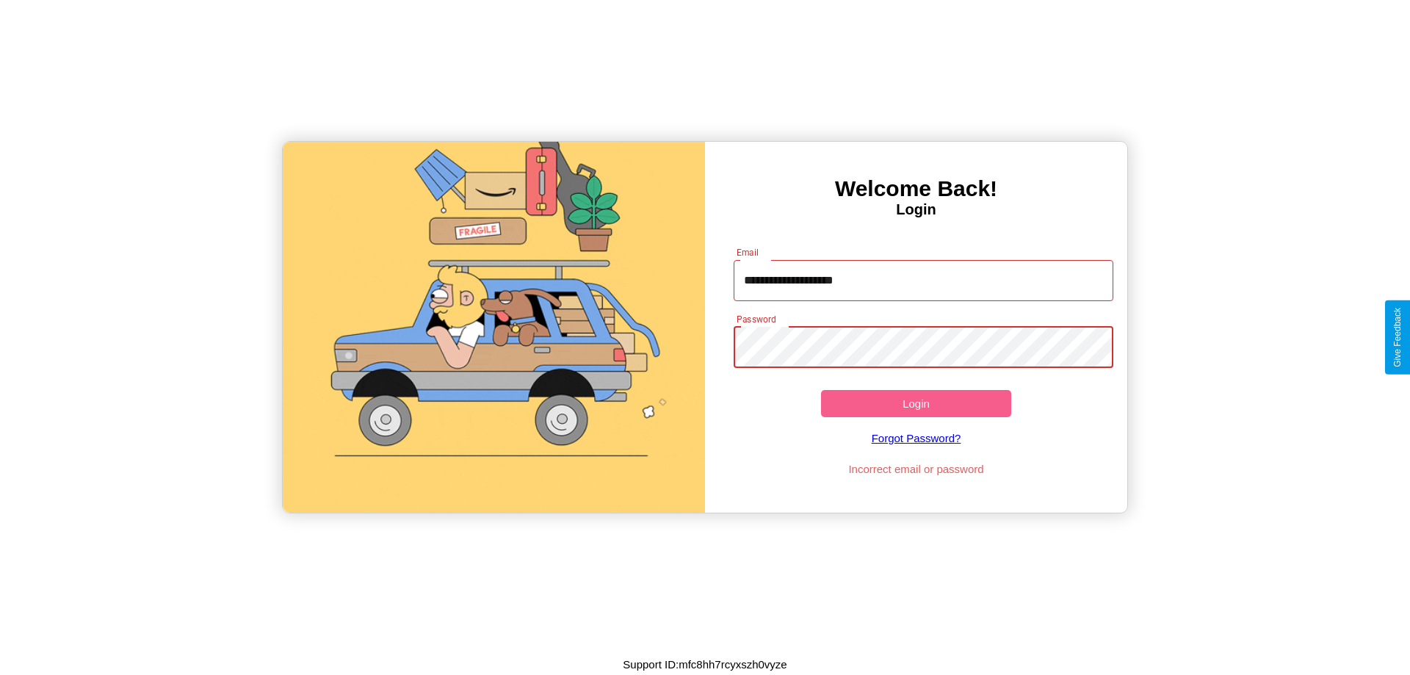 The height and width of the screenshot is (675, 1410). Describe the element at coordinates (704, 664) in the screenshot. I see `p: Support ID: mfc8hh7rcyxszh0vyze` at that location.